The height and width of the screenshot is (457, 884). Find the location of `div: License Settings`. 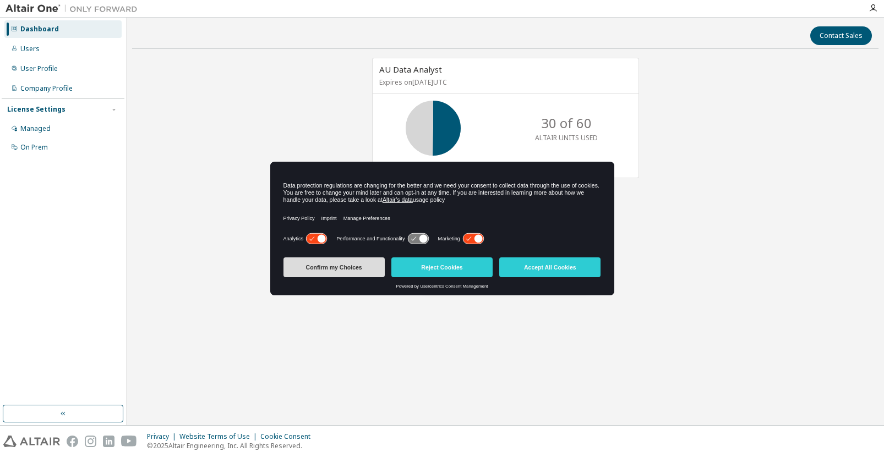

div: License Settings is located at coordinates (36, 110).